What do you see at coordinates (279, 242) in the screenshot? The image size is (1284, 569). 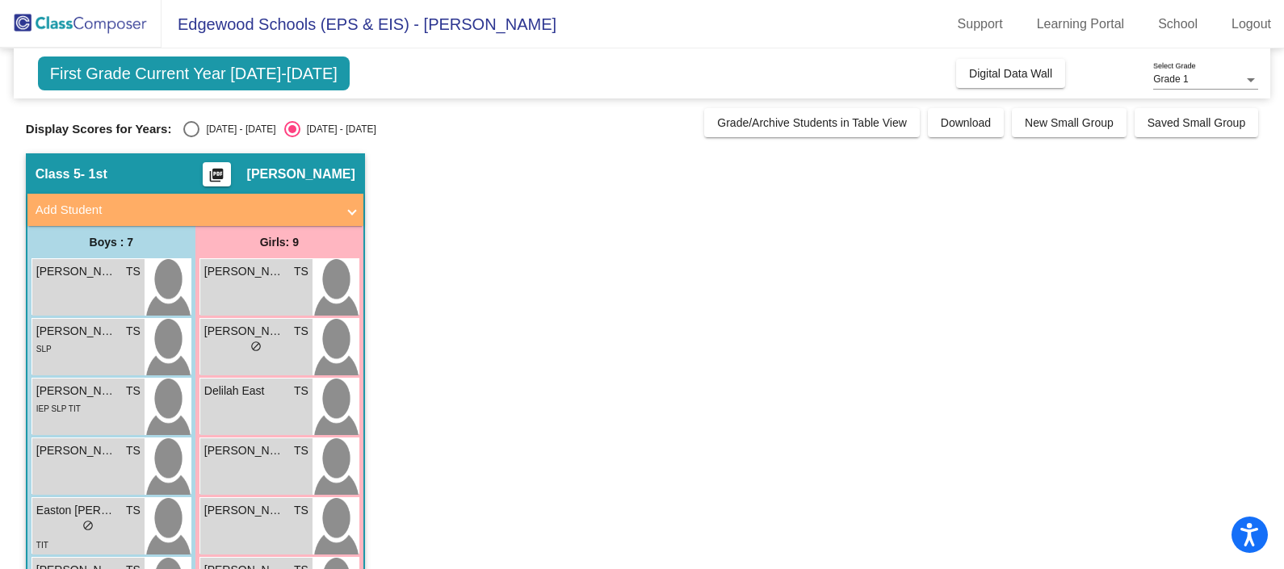 I see `div: Girls: 9` at bounding box center [279, 242].